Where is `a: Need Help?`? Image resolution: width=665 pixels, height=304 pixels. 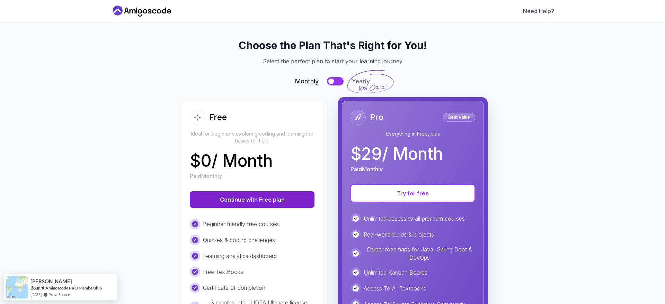
a: Need Help? is located at coordinates (538, 11).